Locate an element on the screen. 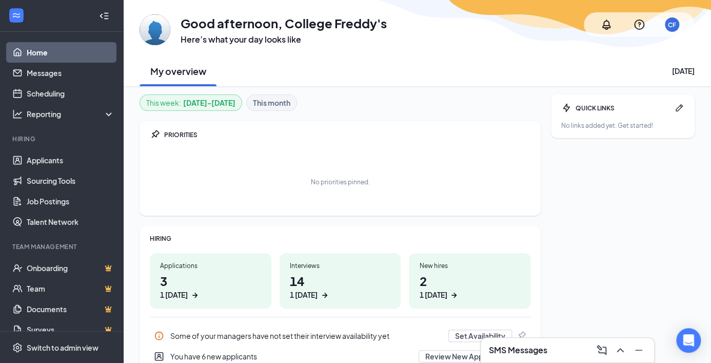  button: ChevronUp is located at coordinates (619, 350).